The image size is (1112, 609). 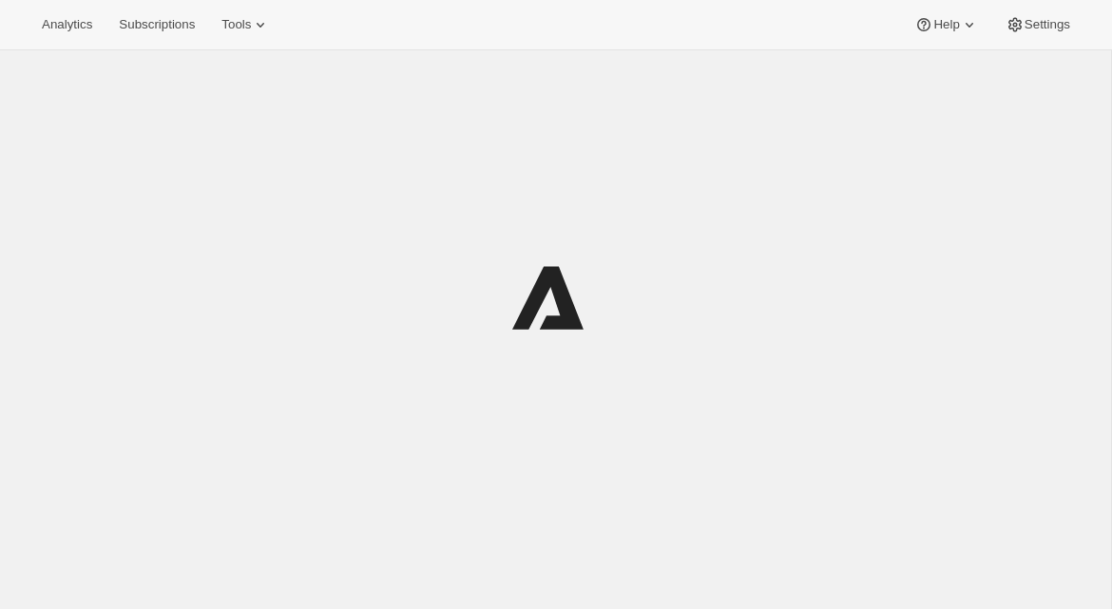 I want to click on span: Analytics, so click(x=67, y=25).